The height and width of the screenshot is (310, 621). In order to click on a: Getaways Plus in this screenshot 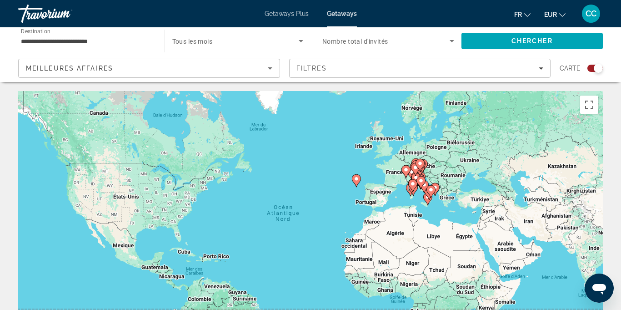, I will do `click(286, 14)`.